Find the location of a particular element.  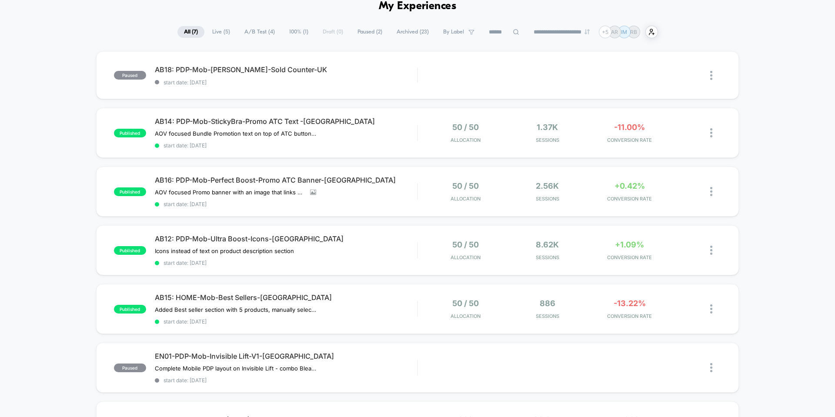

img: end is located at coordinates (587, 32).